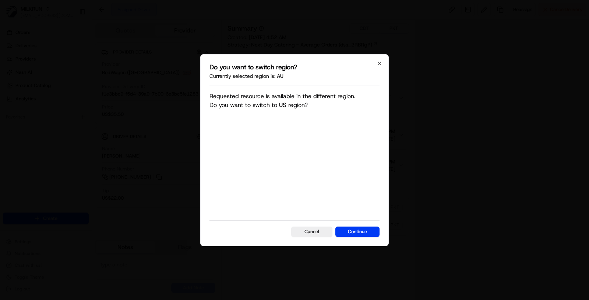 This screenshot has height=300, width=589. I want to click on h2: Do you want to switch region?, so click(295, 67).